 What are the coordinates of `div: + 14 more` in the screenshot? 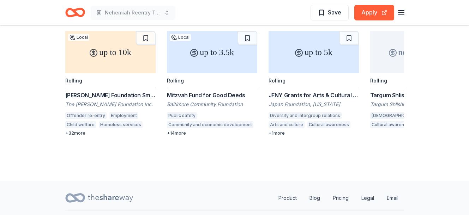 It's located at (212, 134).